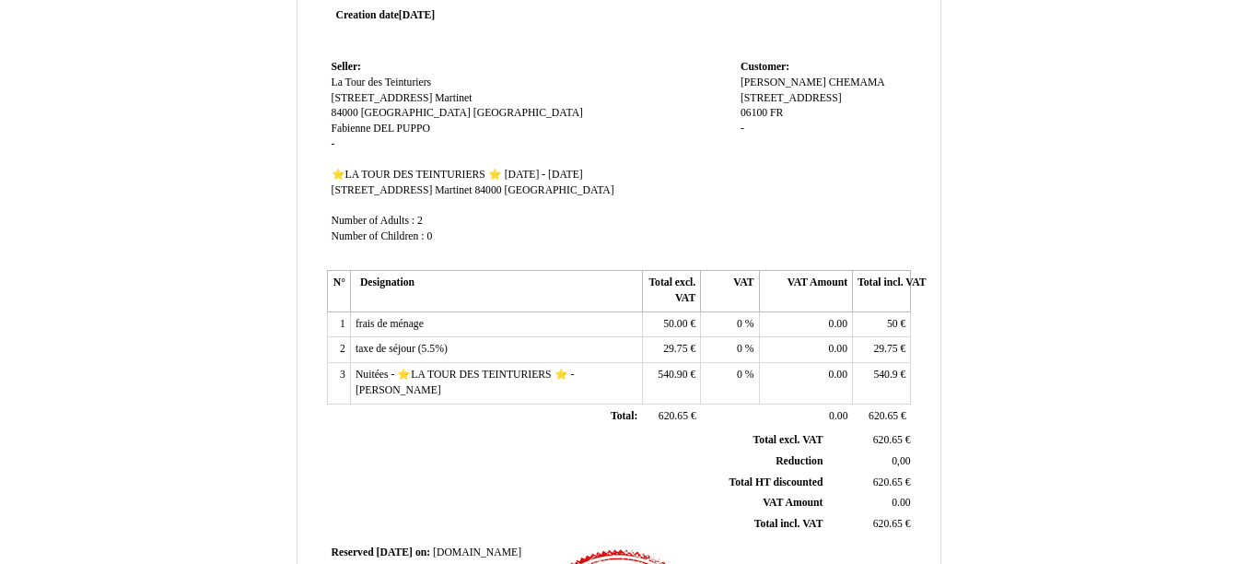  Describe the element at coordinates (338, 383) in the screenshot. I see `td: 3` at that location.